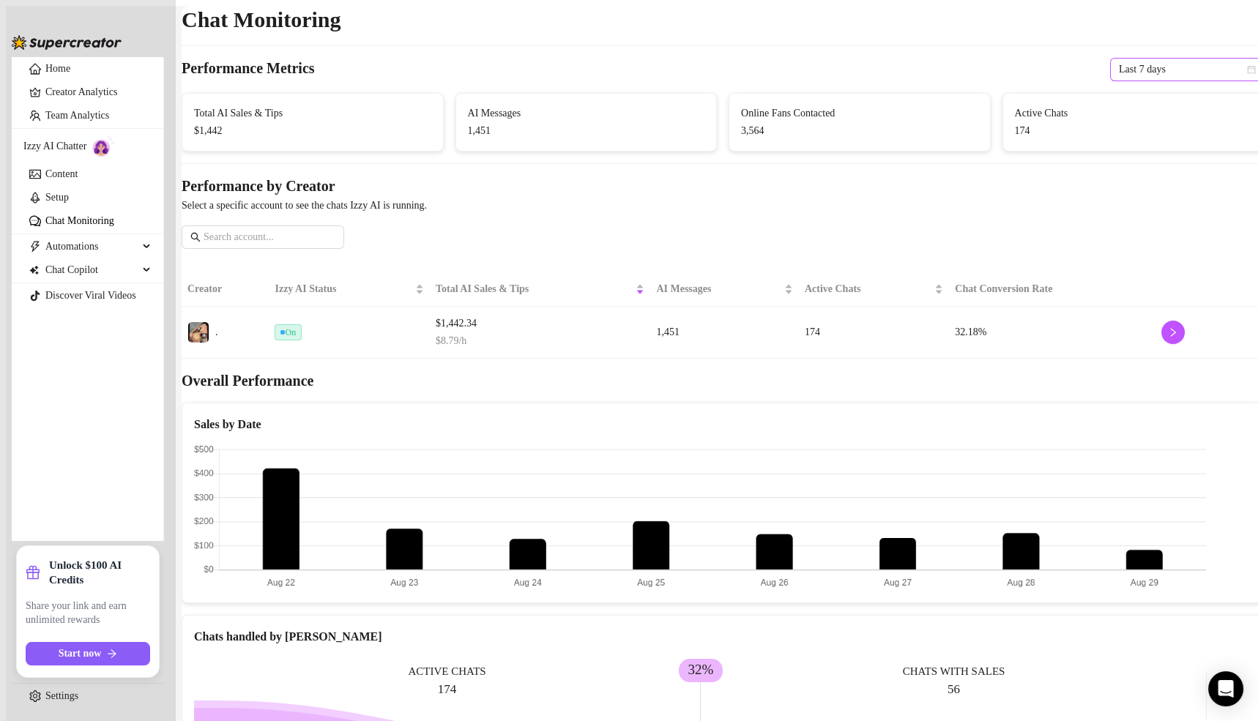 The height and width of the screenshot is (721, 1258). Describe the element at coordinates (1187, 70) in the screenshot. I see `span: Last 7 days` at that location.